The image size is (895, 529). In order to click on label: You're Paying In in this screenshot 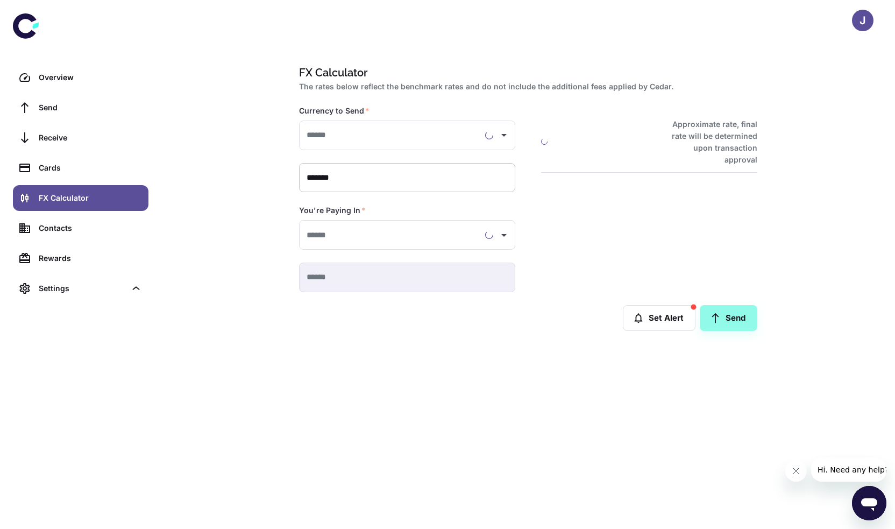, I will do `click(332, 210)`.